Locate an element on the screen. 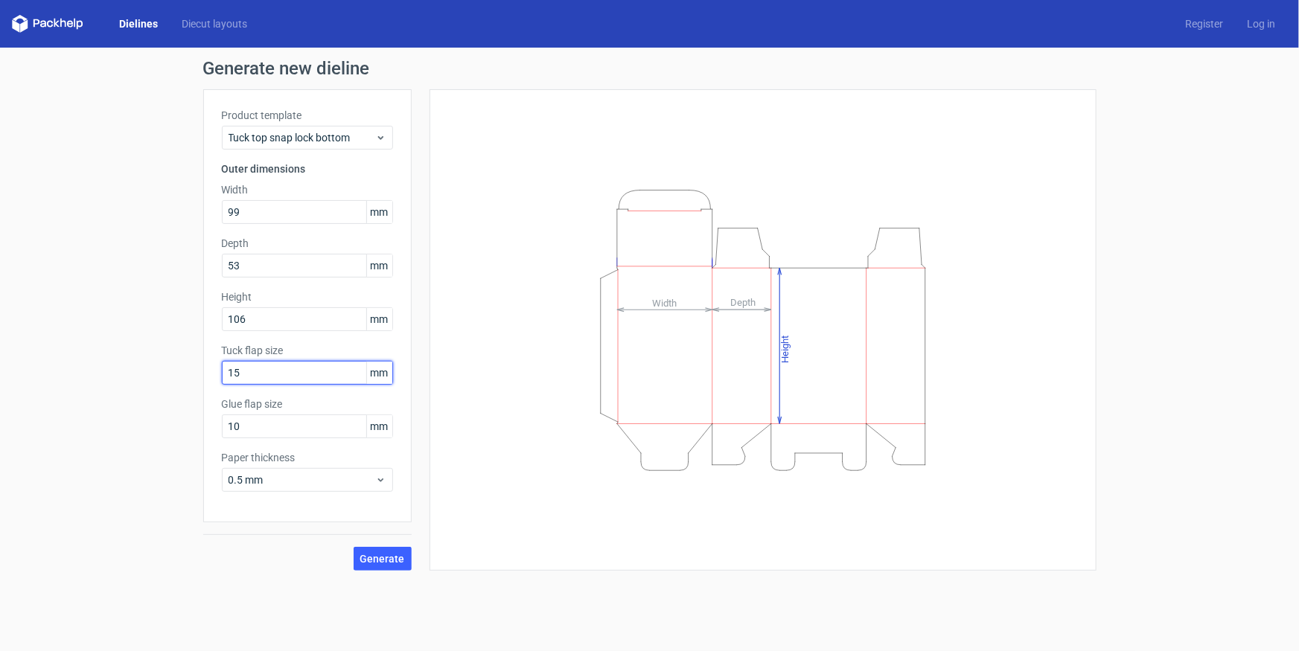  label: Glue flap size is located at coordinates (307, 404).